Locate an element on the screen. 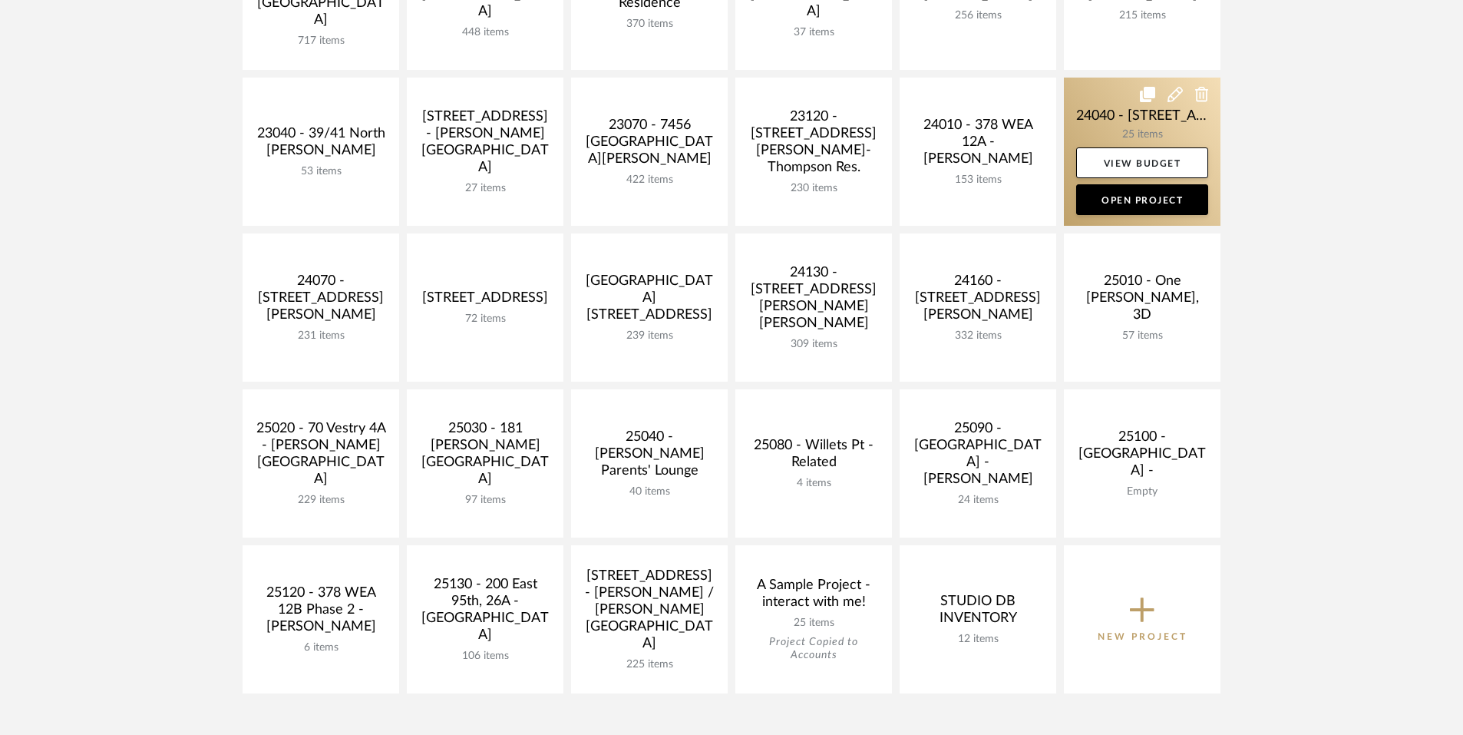 Image resolution: width=1463 pixels, height=735 pixels. div: A Sample Project - interact with me! is located at coordinates (814, 597).